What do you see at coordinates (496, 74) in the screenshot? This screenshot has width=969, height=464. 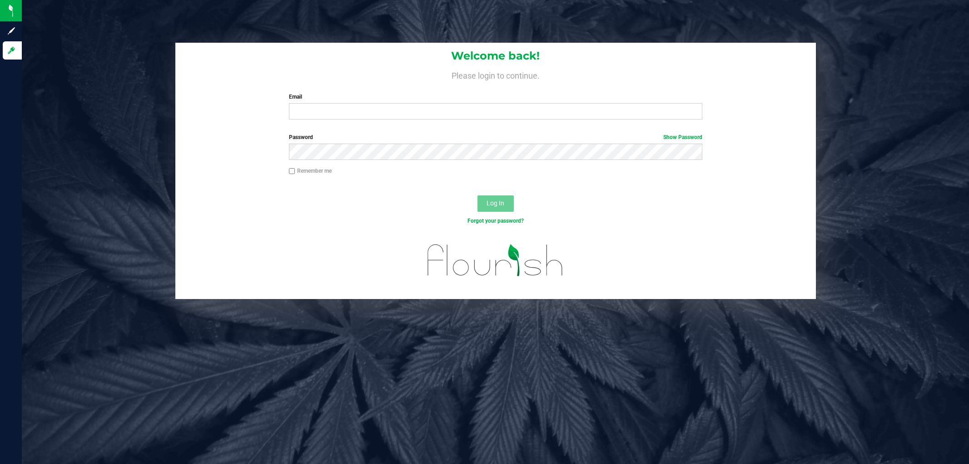 I see `h4: Please login to continue.` at bounding box center [496, 74].